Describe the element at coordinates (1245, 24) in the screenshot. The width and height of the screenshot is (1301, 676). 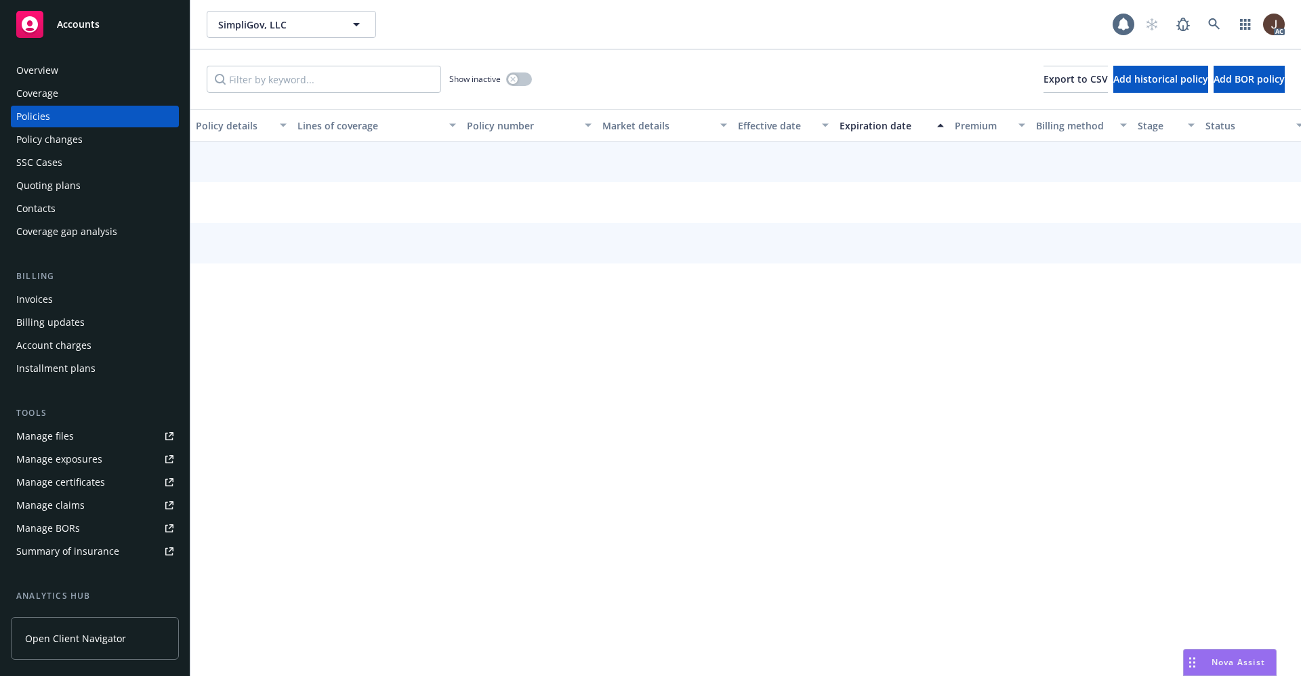
I see `a: Switch app` at that location.